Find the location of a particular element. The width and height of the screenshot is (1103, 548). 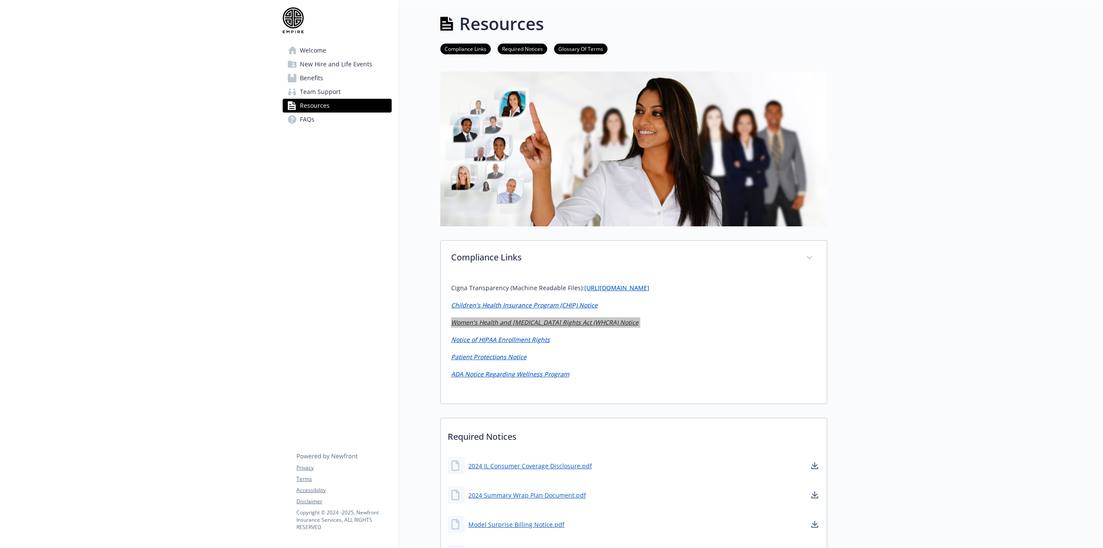

em: Patient Protections Notice is located at coordinates (489, 356).